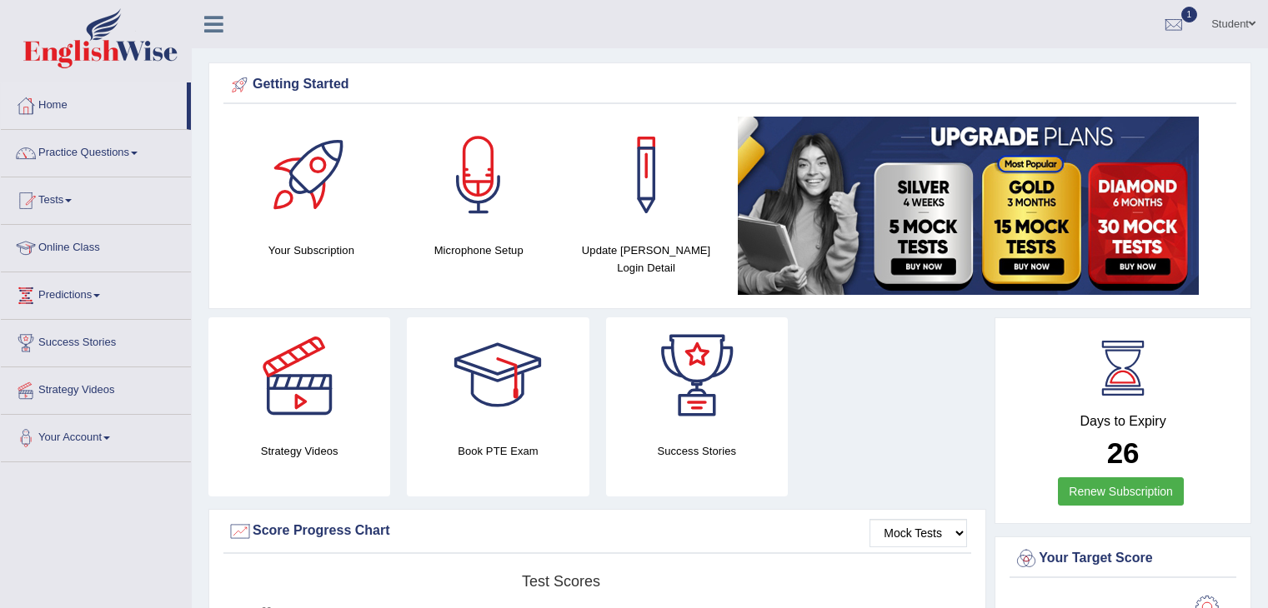  I want to click on a: Predictions, so click(96, 293).